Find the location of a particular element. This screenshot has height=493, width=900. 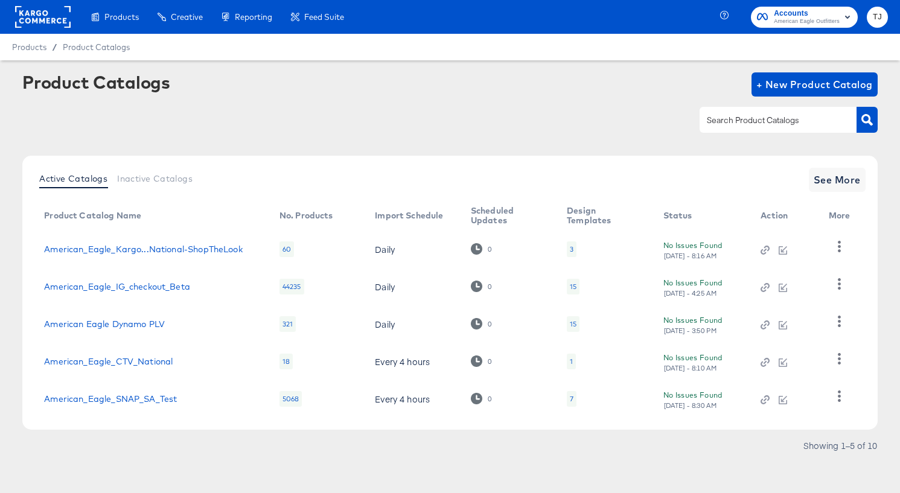

a: American_Eagle_CTV_National is located at coordinates (108, 362).